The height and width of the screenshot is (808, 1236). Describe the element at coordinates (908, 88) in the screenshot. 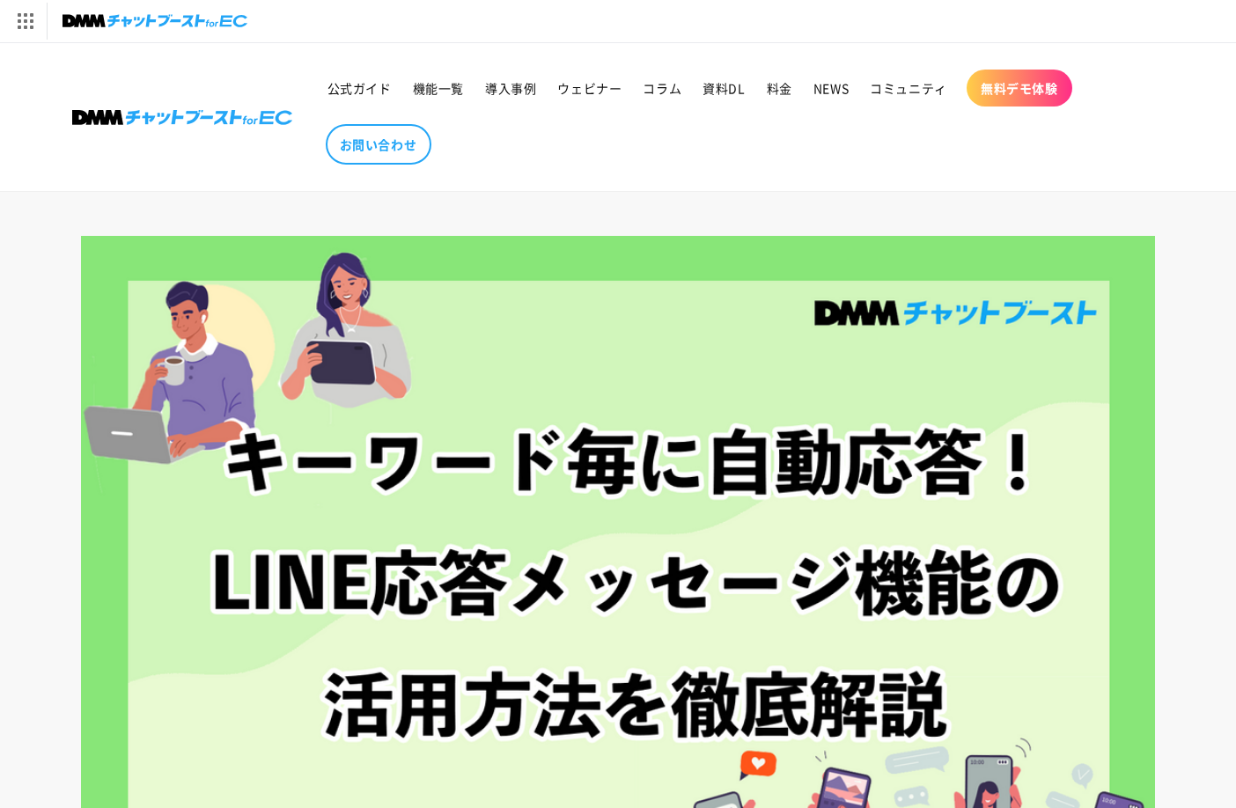

I see `span: コミュニティ` at that location.